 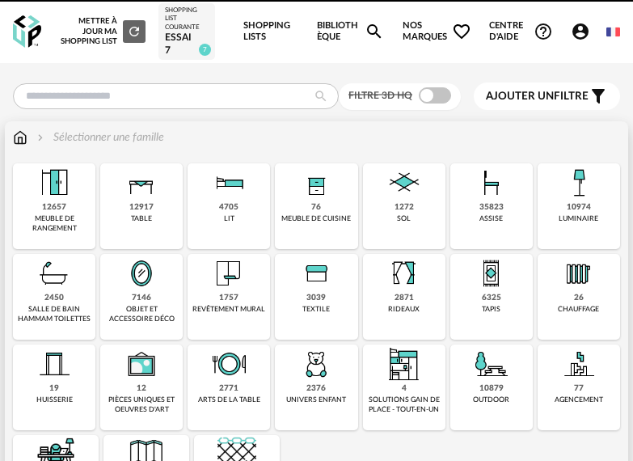 I want to click on div: chauffage, so click(x=578, y=309).